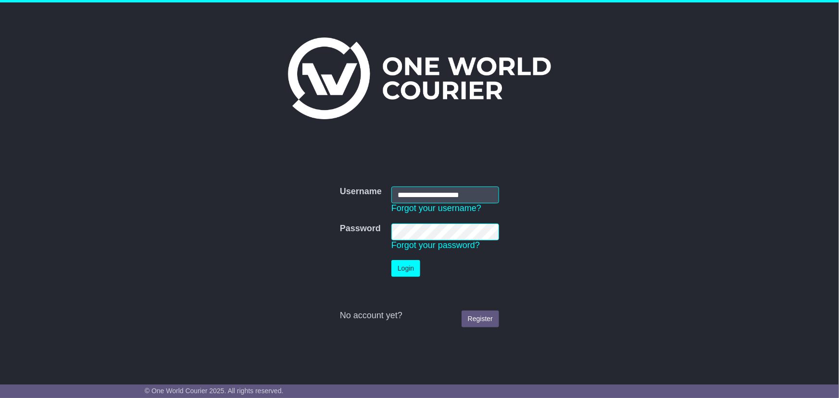 This screenshot has width=839, height=398. I want to click on a: Forgot your username?, so click(436, 208).